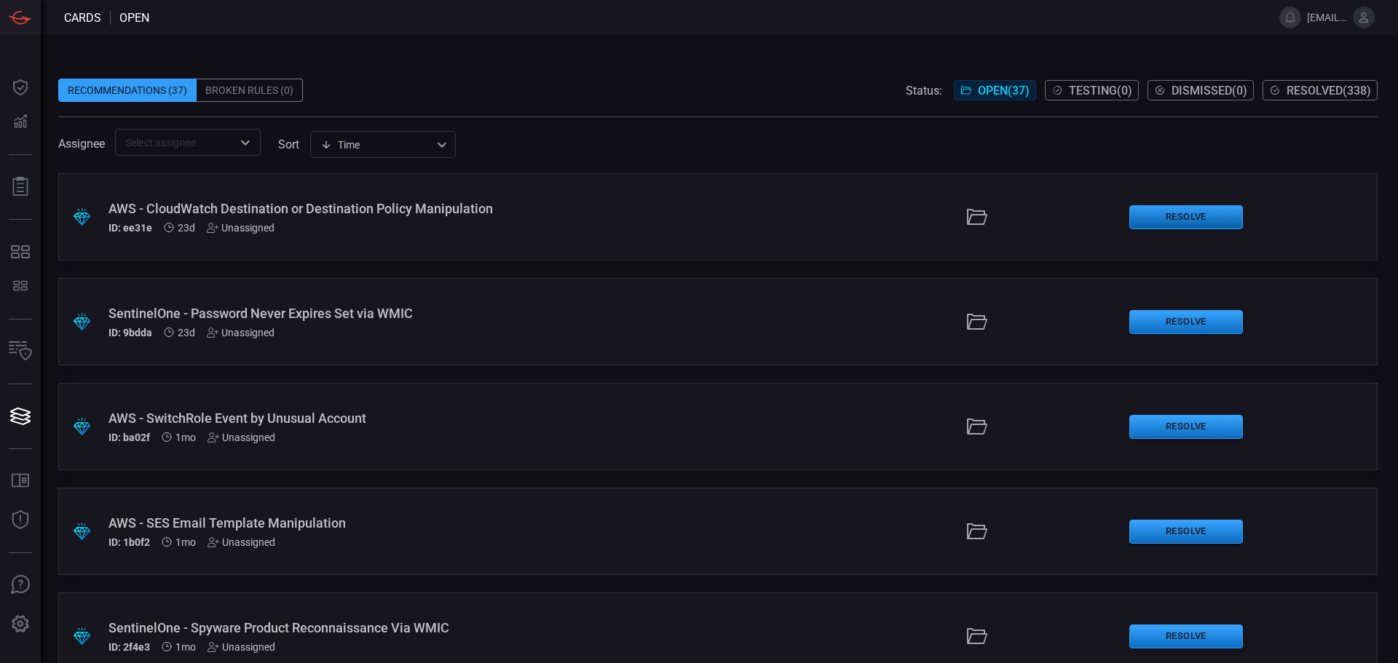  What do you see at coordinates (20, 586) in the screenshot?
I see `button: Ask Us A Question` at bounding box center [20, 586].